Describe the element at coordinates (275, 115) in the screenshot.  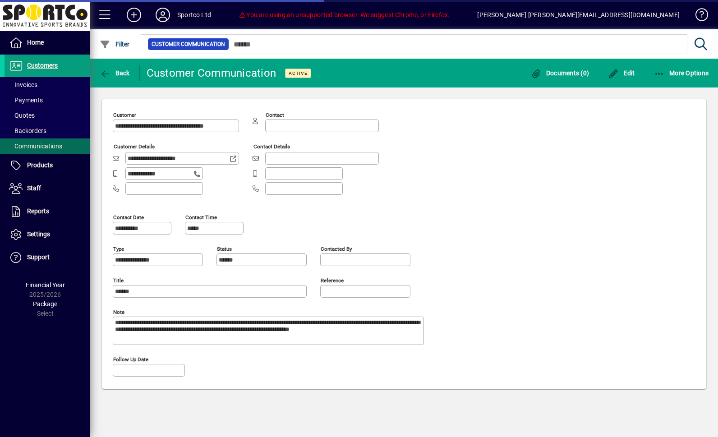
I see `mat-label: Contact` at that location.